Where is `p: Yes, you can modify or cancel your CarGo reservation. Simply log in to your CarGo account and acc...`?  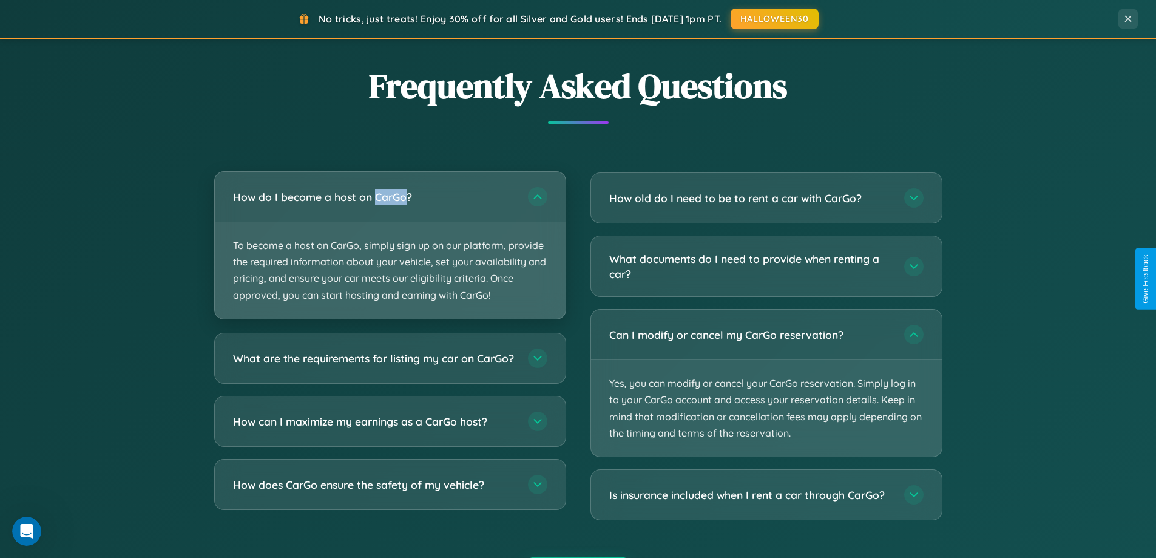
p: Yes, you can modify or cancel your CarGo reservation. Simply log in to your CarGo account and acc... is located at coordinates (767, 408).